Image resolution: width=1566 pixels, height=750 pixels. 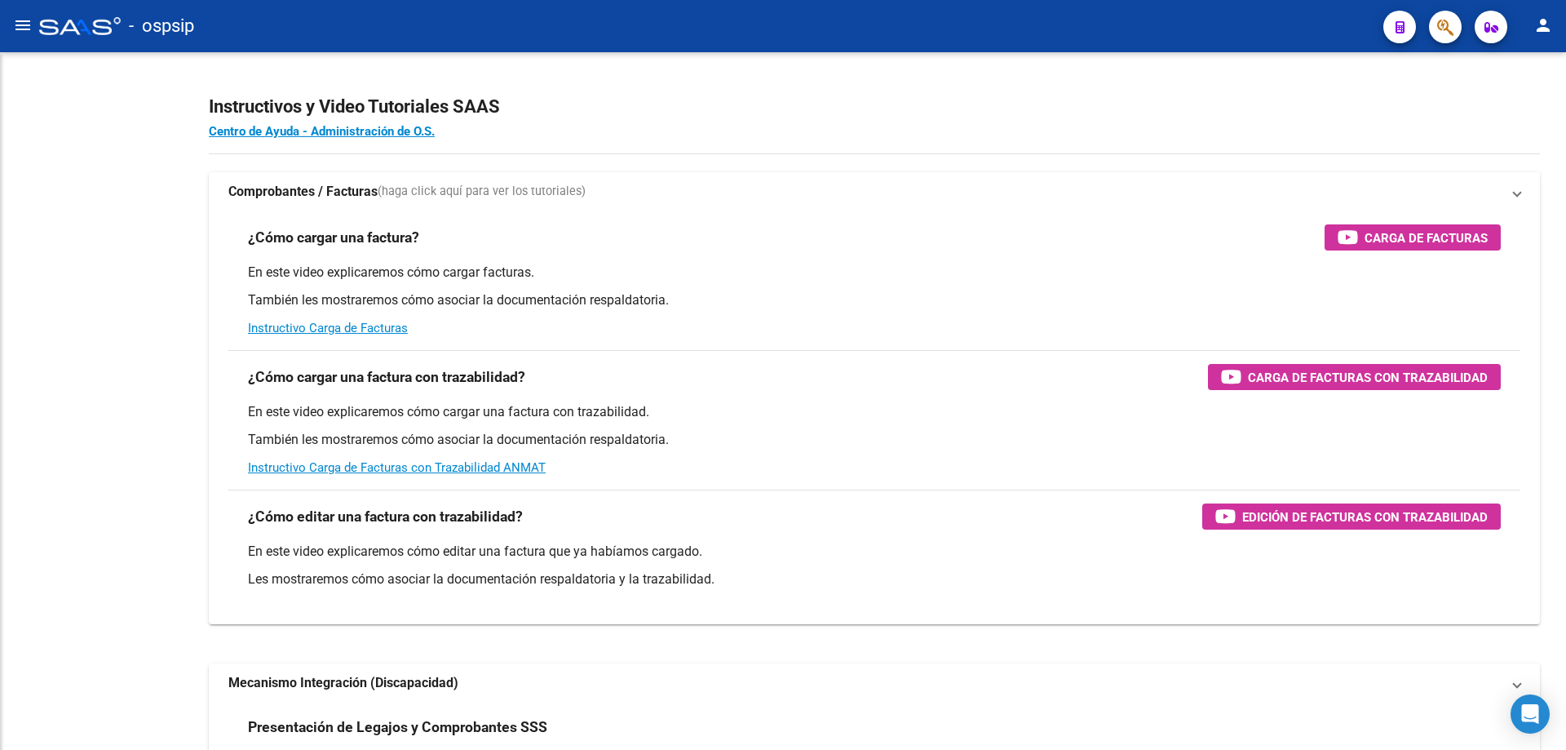 What do you see at coordinates (874, 192) in the screenshot?
I see `mat-expansion-panel-header: Comprobantes / Facturas(haga click aquí para ver los tutoriales)` at bounding box center [874, 192].